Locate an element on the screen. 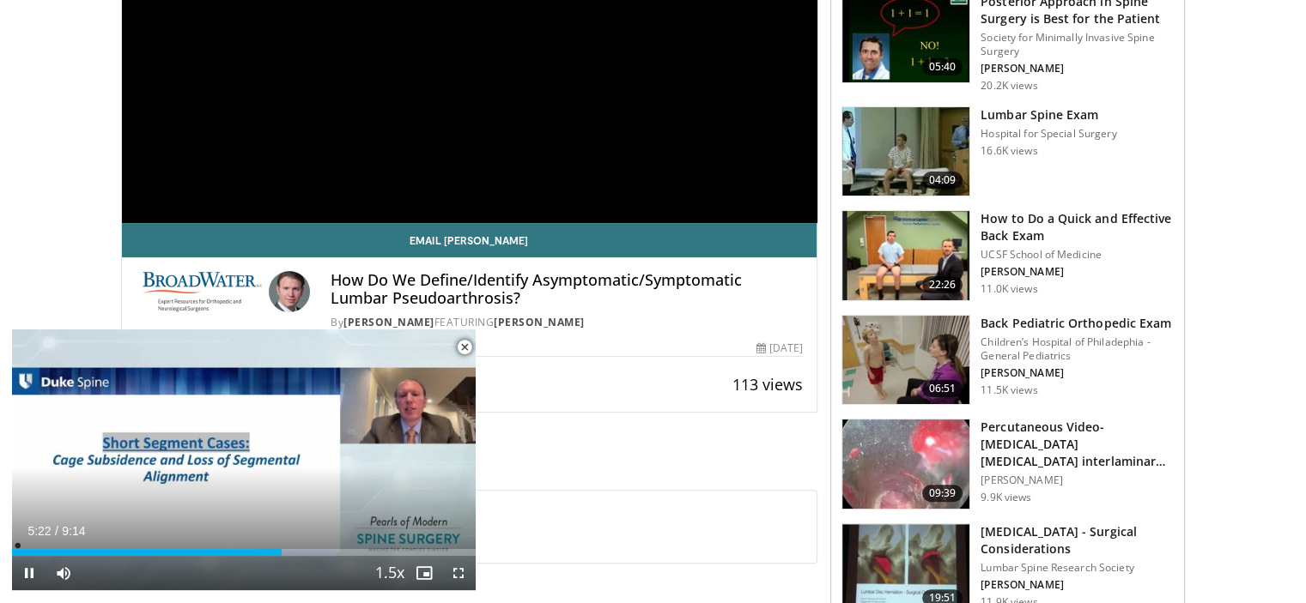  div: Progress Bar is located at coordinates (244, 553).